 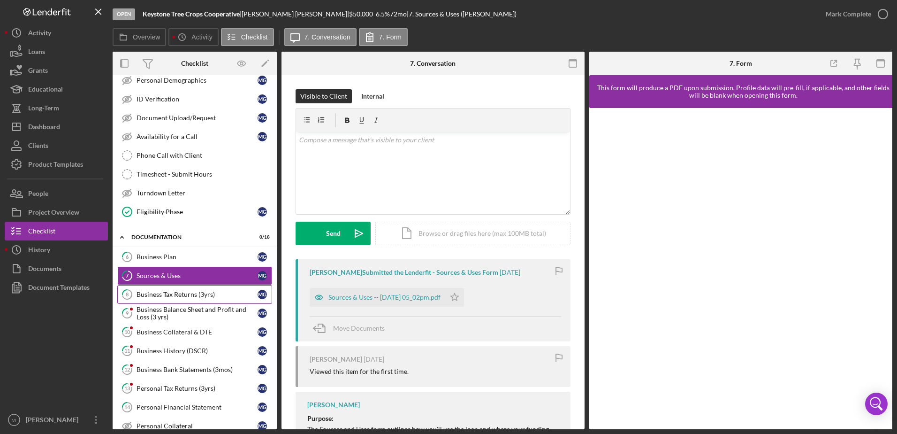 I want to click on a: Educational, so click(x=56, y=89).